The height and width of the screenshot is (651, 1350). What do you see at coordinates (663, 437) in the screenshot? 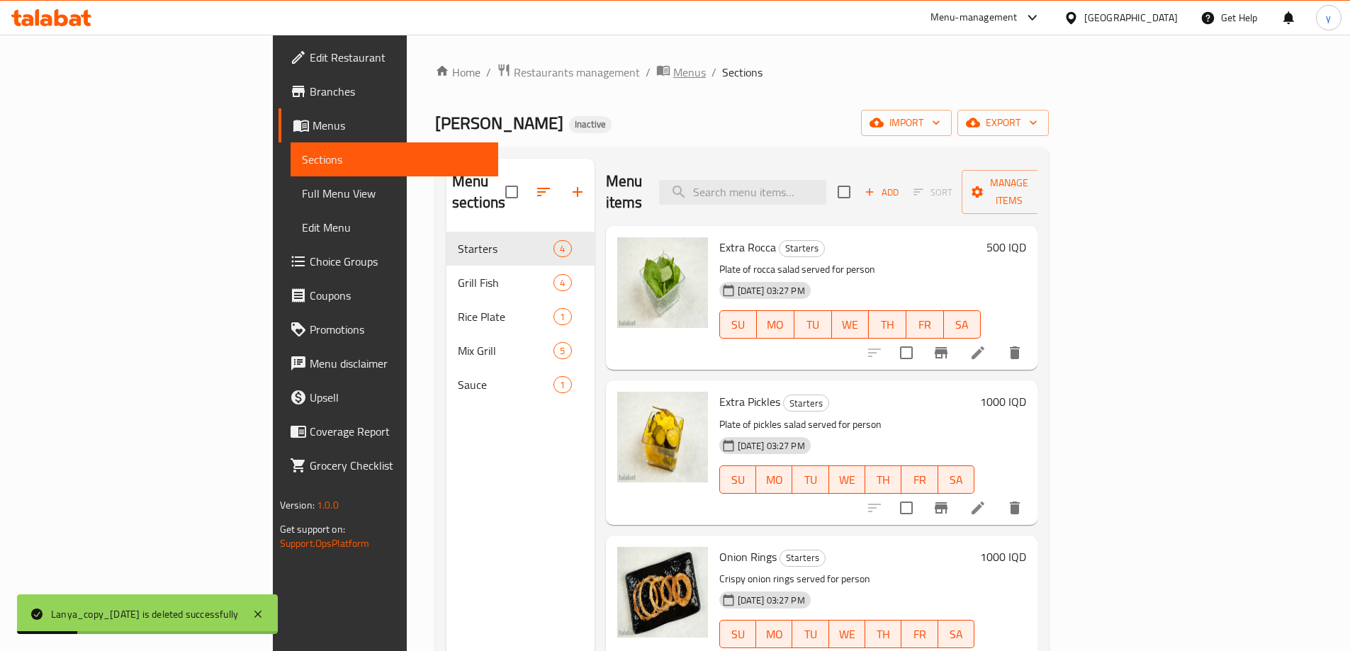
I see `img: Extra Pickles` at bounding box center [663, 437].